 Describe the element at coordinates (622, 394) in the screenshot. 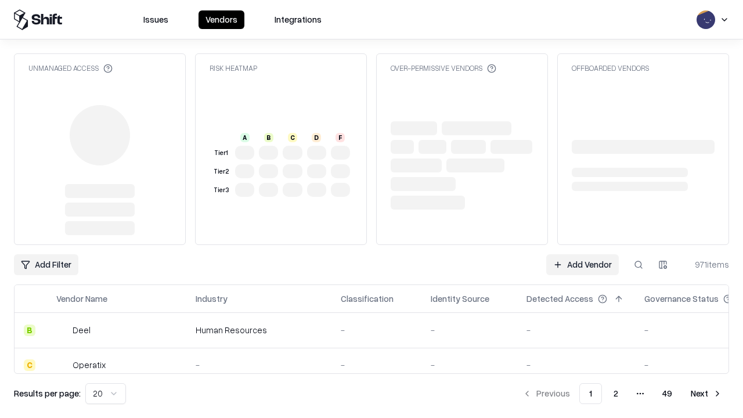

I see `nav: pagination` at that location.